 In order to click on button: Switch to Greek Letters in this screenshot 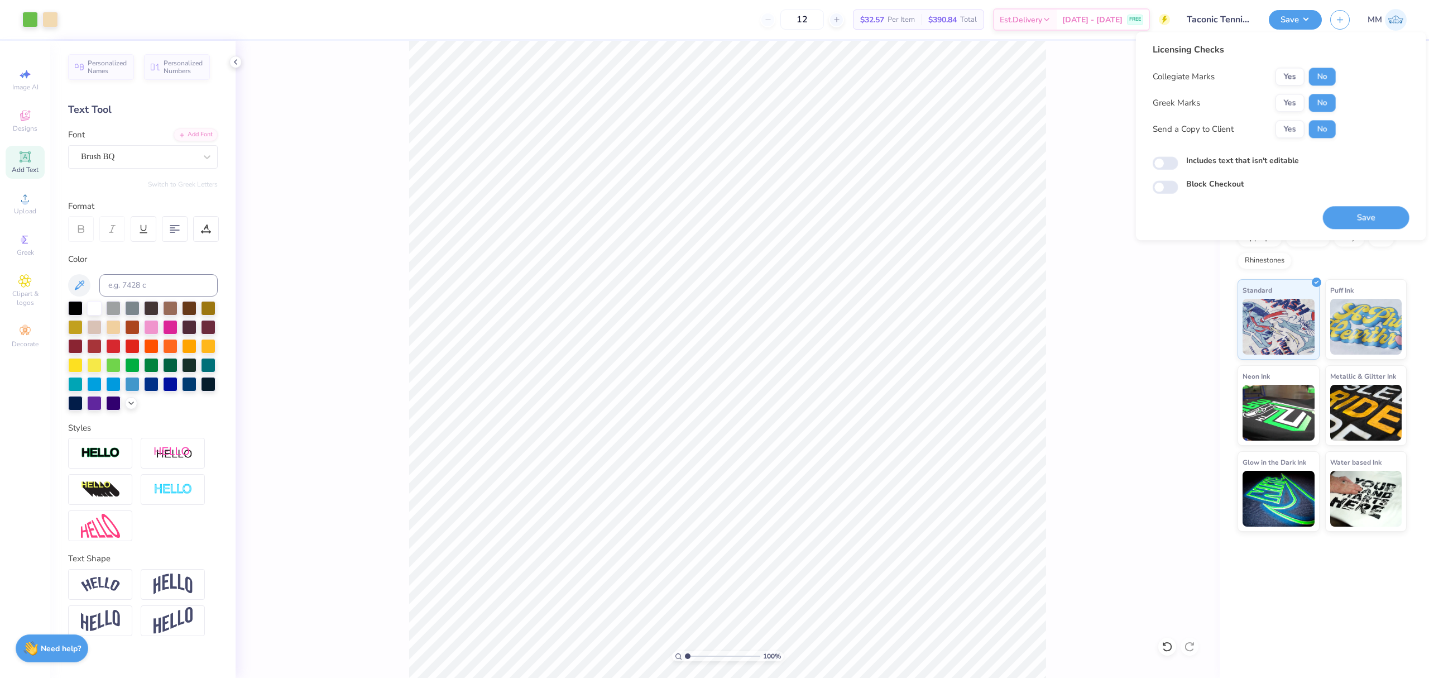, I will do `click(183, 184)`.